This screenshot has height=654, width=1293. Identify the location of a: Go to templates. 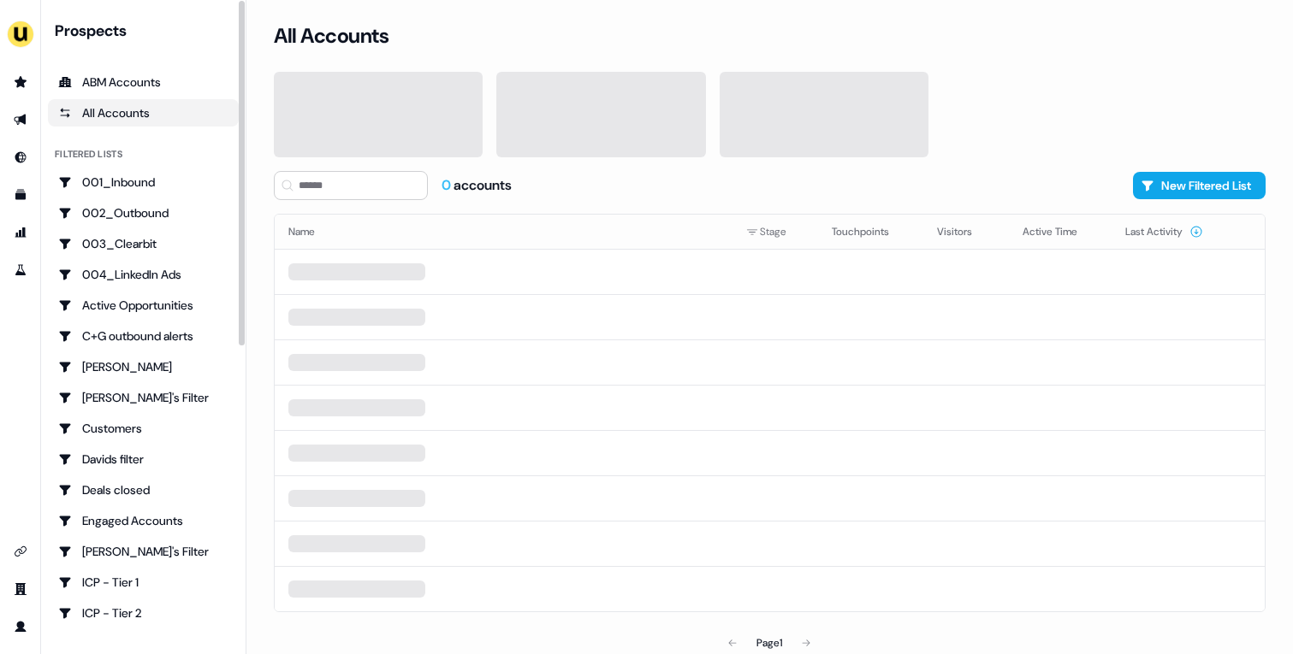
(21, 195).